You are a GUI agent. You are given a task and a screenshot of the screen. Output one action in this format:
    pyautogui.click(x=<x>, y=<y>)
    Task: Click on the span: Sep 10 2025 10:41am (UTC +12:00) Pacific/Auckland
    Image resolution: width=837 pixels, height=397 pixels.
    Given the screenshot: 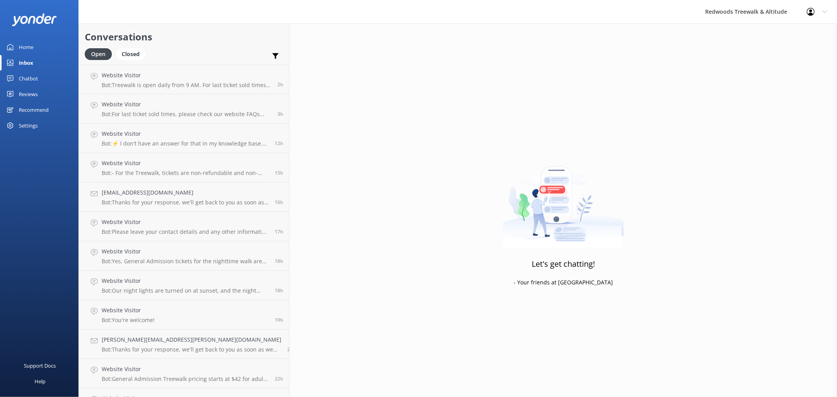 What is the action you would take?
    pyautogui.click(x=279, y=379)
    